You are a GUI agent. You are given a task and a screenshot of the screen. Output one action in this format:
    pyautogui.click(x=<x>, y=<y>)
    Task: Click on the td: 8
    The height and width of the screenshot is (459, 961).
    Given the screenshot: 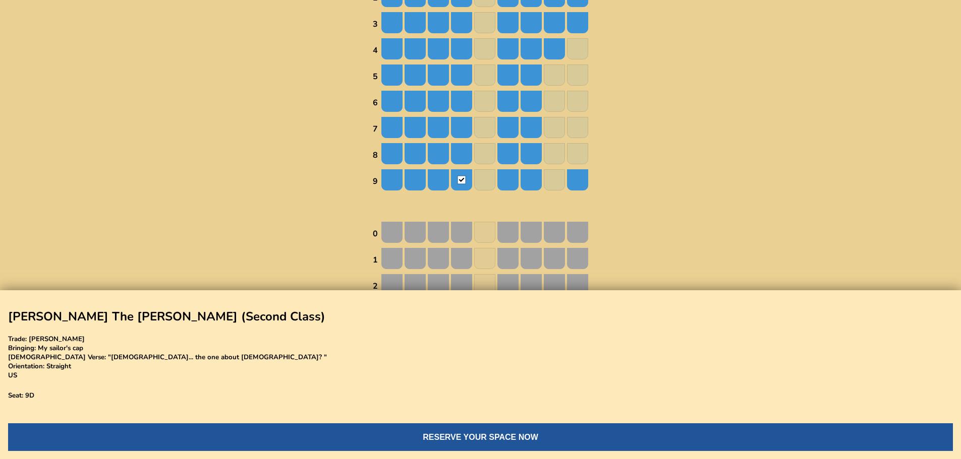 What is the action you would take?
    pyautogui.click(x=376, y=155)
    